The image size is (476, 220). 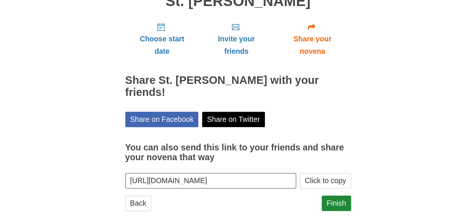 I want to click on a: Back, so click(x=138, y=203).